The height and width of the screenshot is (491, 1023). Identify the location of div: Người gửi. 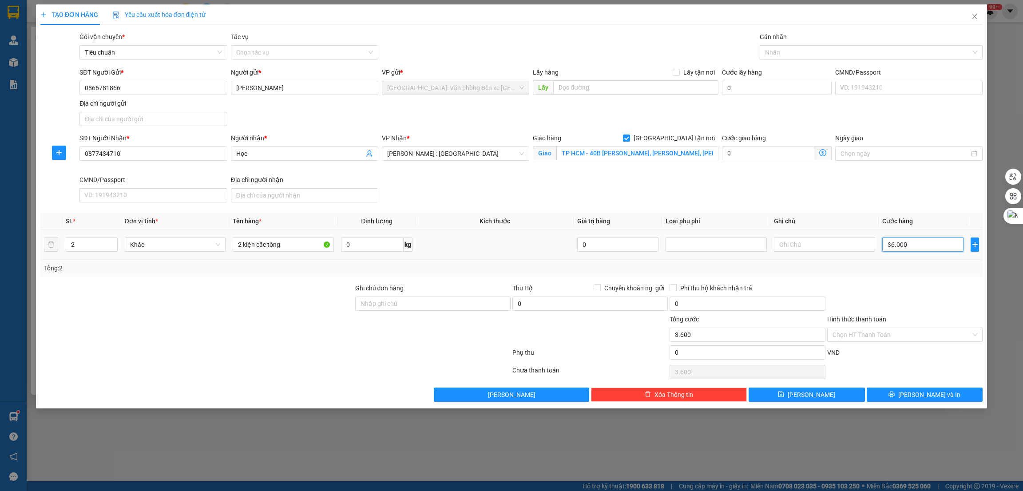
(305, 72).